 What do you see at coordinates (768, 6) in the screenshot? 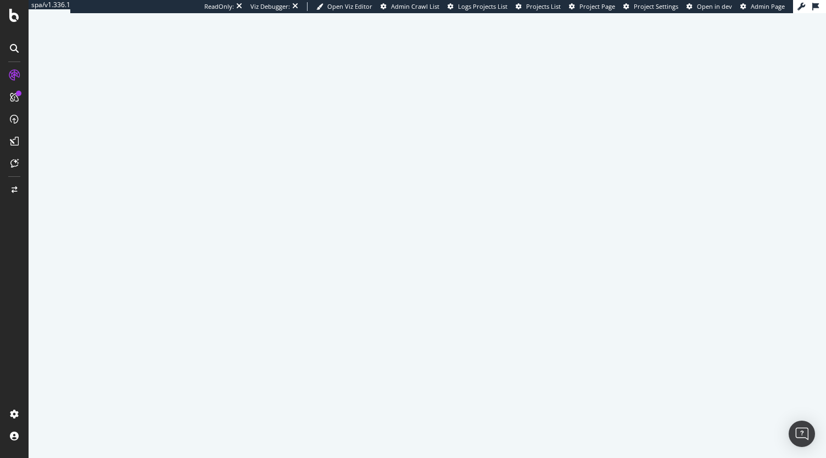
I see `span: Admin Page` at bounding box center [768, 6].